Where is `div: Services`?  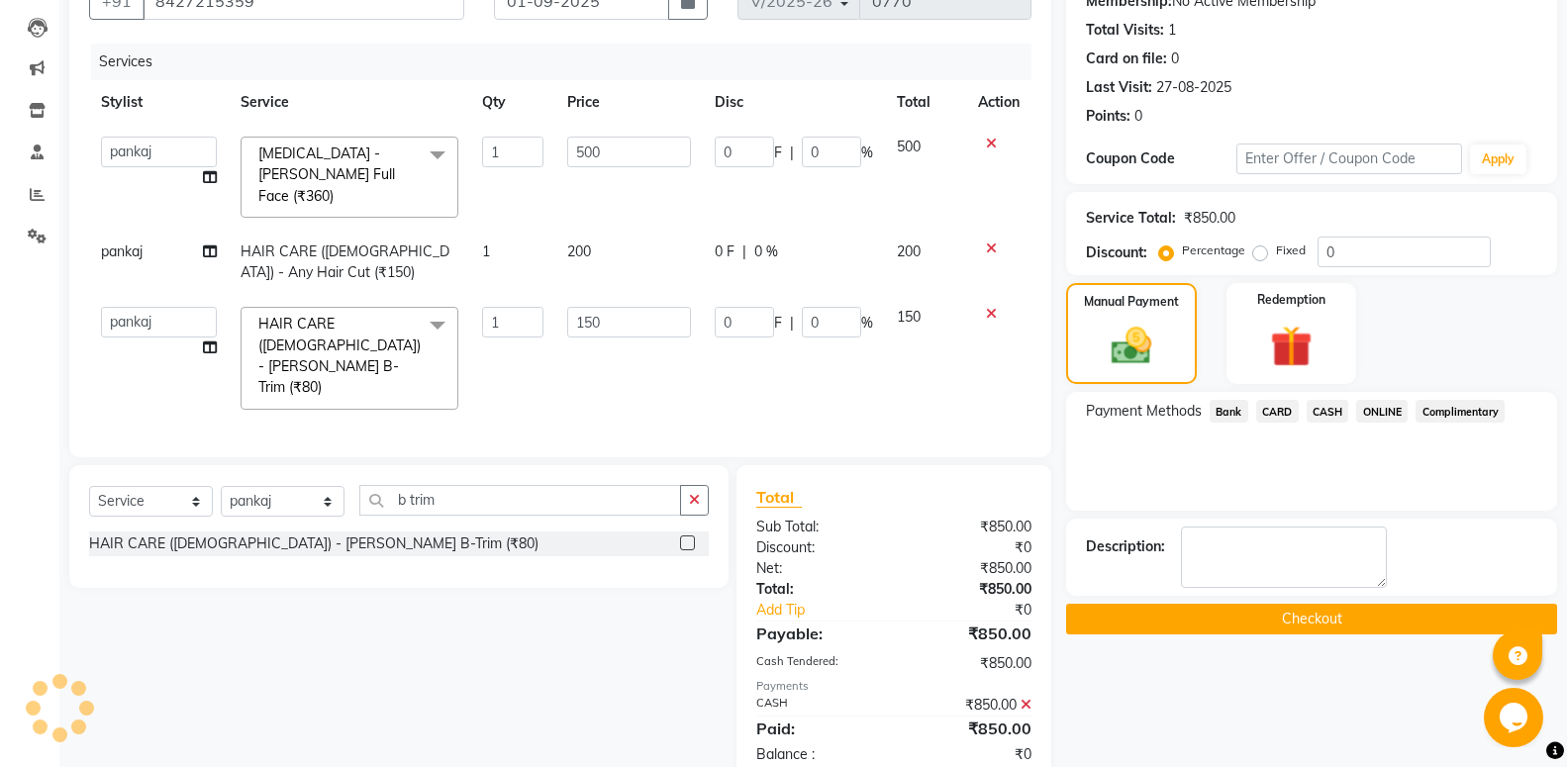
div: Services is located at coordinates (568, 61).